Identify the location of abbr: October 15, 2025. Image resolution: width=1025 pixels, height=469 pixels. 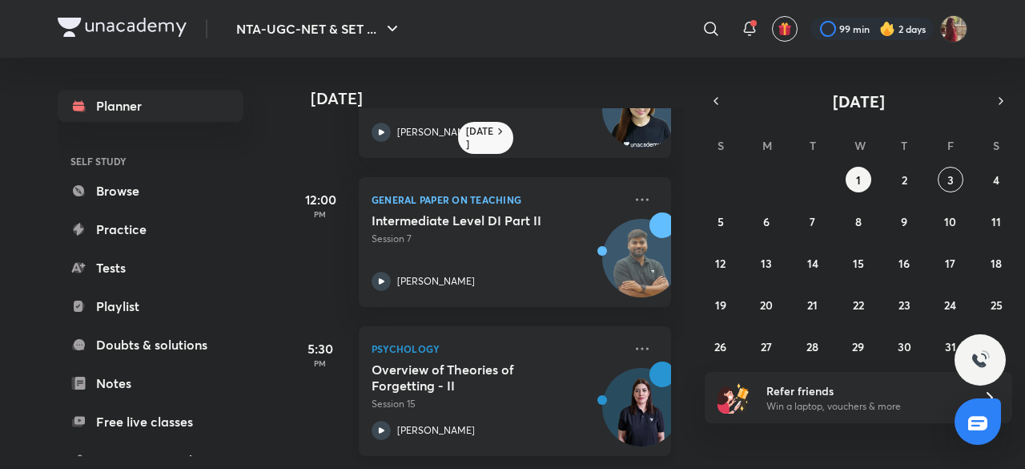
(859, 263).